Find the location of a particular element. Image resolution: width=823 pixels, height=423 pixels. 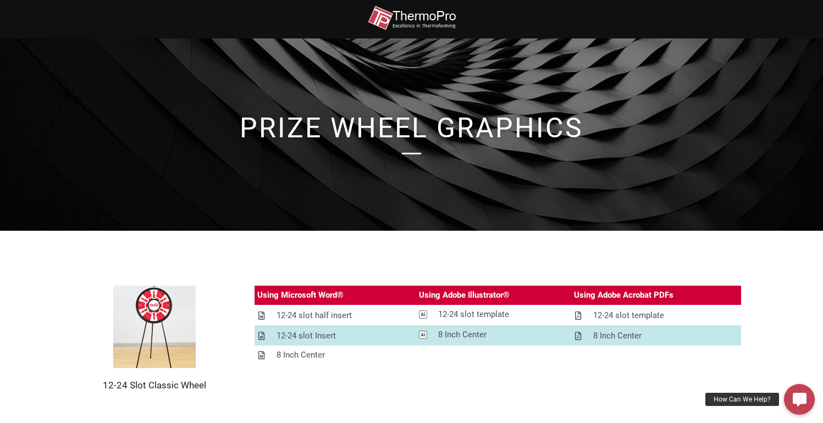

div: Using Microsoft Word® is located at coordinates (300, 295).